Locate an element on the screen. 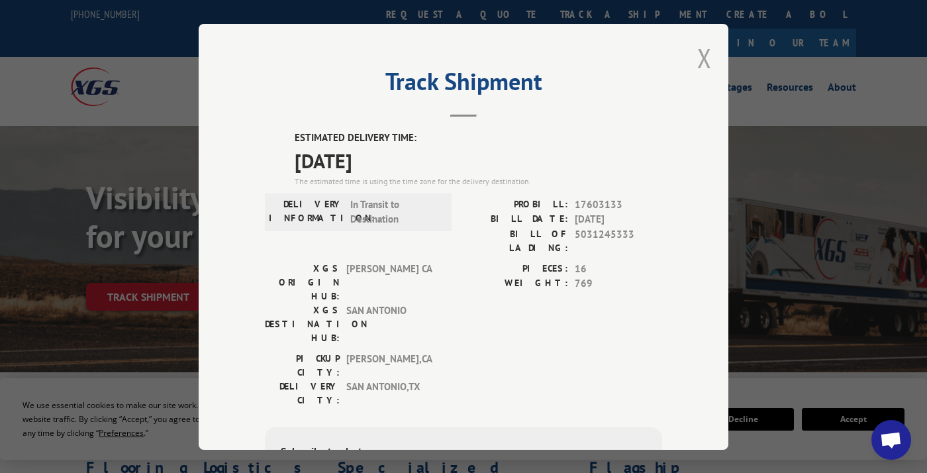 This screenshot has height=473, width=927. label: XGS ORIGIN HUB: is located at coordinates (302, 281).